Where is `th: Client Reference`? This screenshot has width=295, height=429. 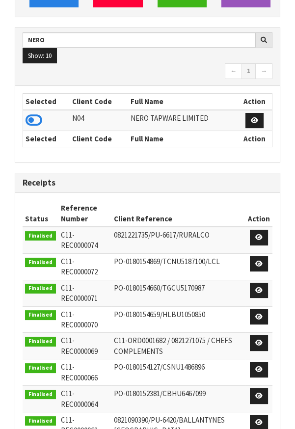 th: Client Reference is located at coordinates (178, 213).